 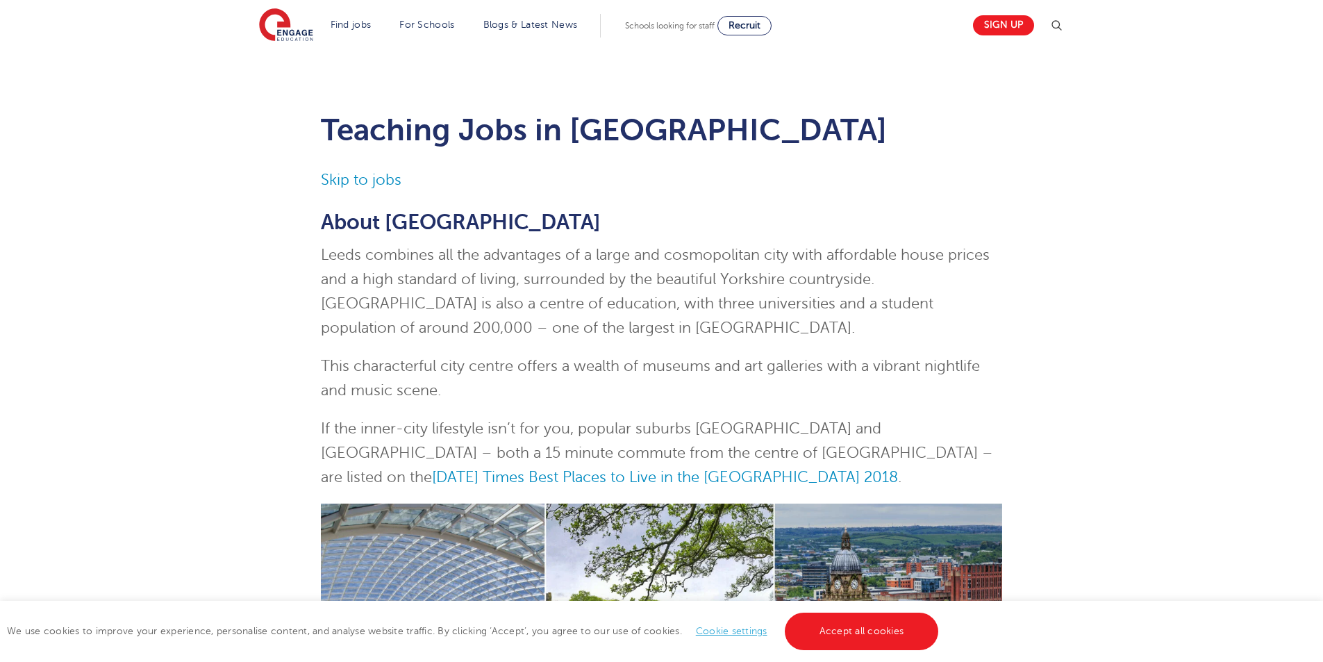 What do you see at coordinates (426, 24) in the screenshot?
I see `a: For Schools` at bounding box center [426, 24].